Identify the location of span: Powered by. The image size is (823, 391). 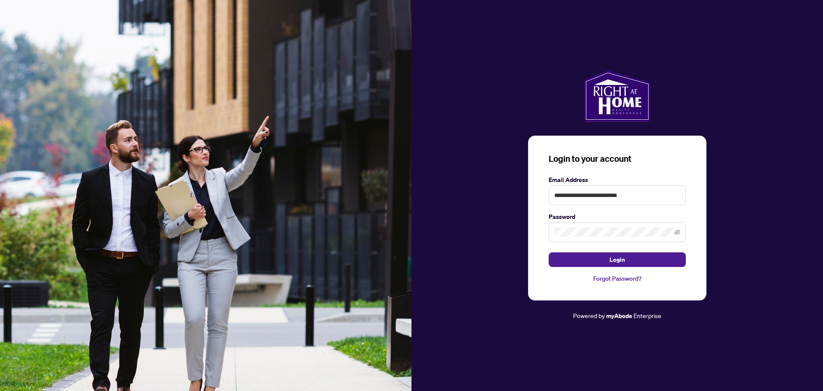
(589, 315).